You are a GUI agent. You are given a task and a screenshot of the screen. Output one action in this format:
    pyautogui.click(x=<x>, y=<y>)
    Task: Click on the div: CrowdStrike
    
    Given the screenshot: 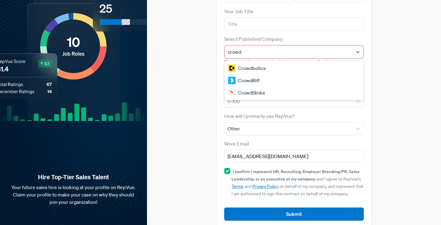 What is the action you would take?
    pyautogui.click(x=294, y=93)
    